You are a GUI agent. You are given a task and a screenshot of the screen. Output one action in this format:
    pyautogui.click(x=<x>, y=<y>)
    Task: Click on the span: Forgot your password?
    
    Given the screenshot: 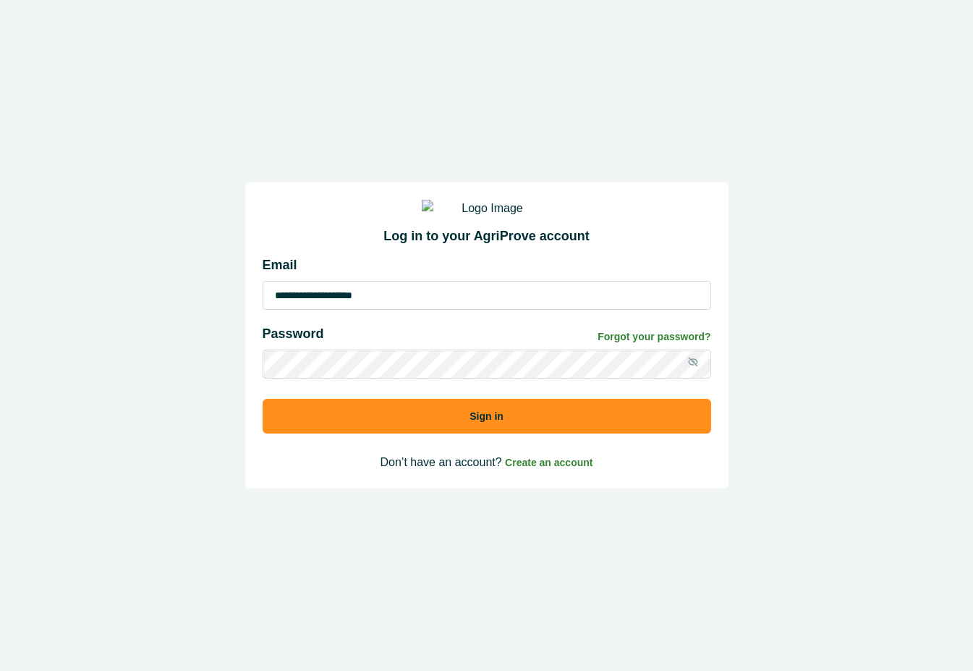 What is the action you would take?
    pyautogui.click(x=654, y=337)
    